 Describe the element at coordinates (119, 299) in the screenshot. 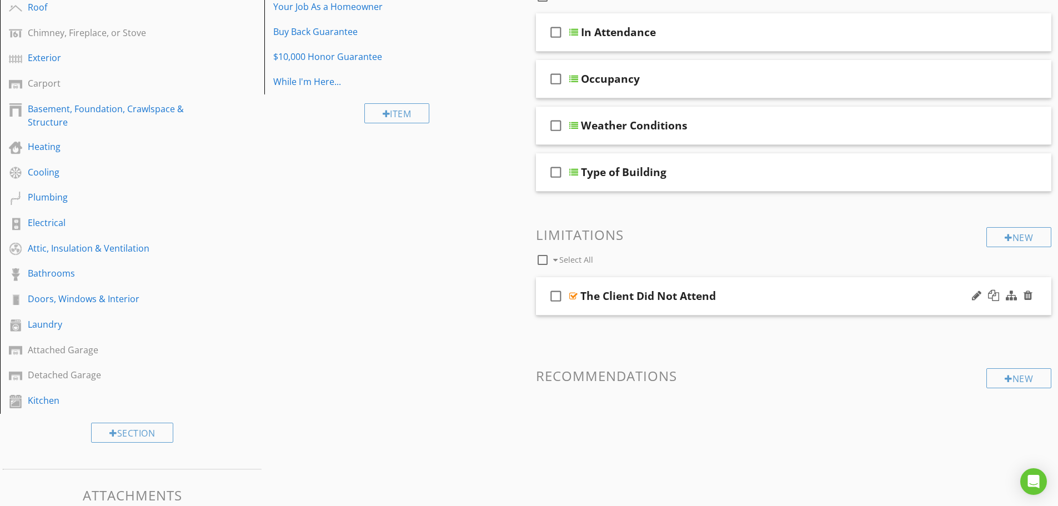

I see `div: Doors, Windows & Interior` at that location.